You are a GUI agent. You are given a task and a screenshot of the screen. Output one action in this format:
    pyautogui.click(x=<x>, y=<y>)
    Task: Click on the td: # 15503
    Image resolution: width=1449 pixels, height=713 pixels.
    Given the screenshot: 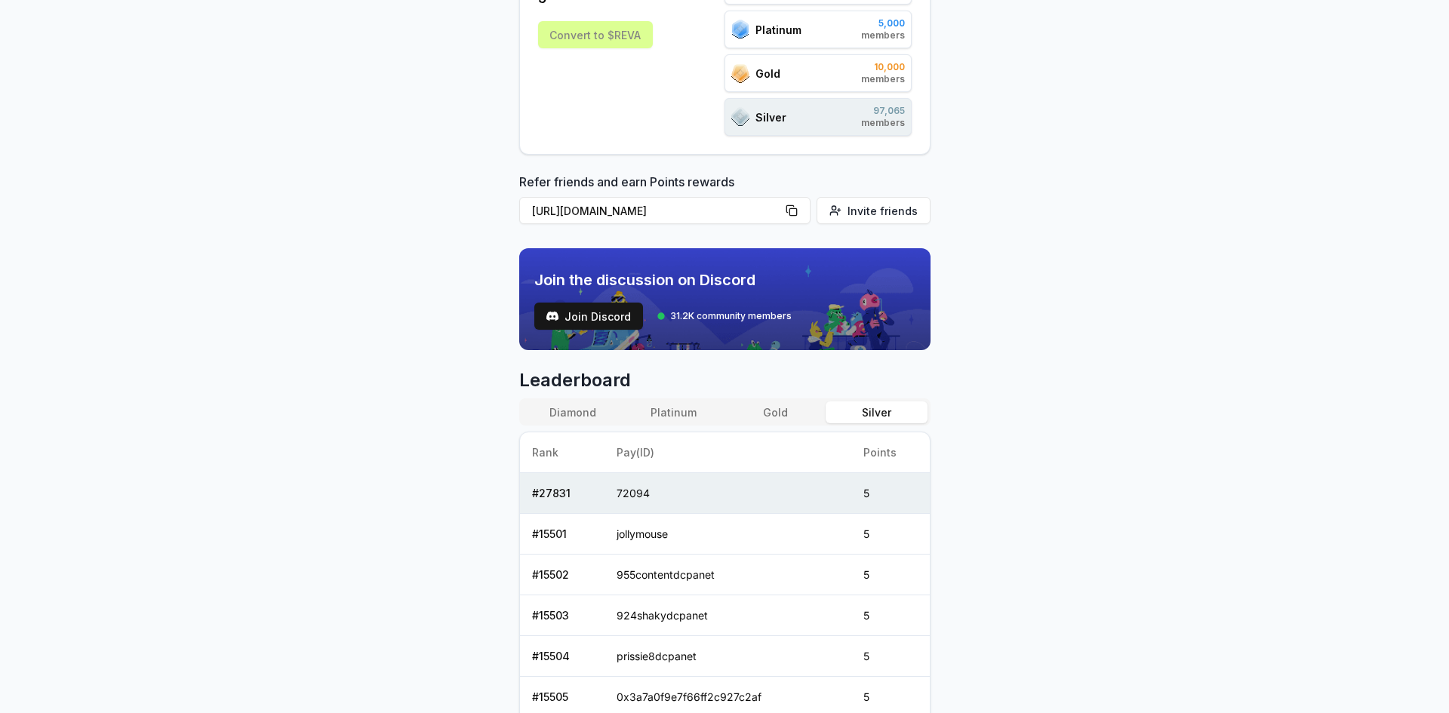 What is the action you would take?
    pyautogui.click(x=562, y=616)
    